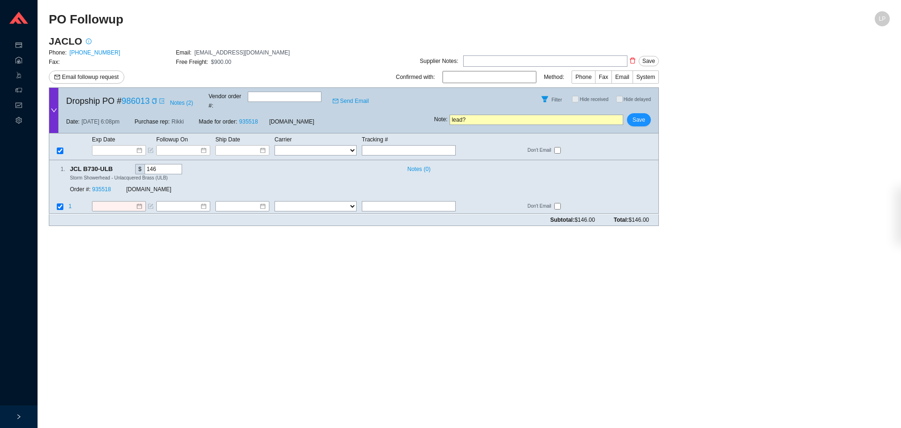  What do you see at coordinates (620, 99) in the screenshot?
I see `input: Hide delayed` at bounding box center [620, 99].